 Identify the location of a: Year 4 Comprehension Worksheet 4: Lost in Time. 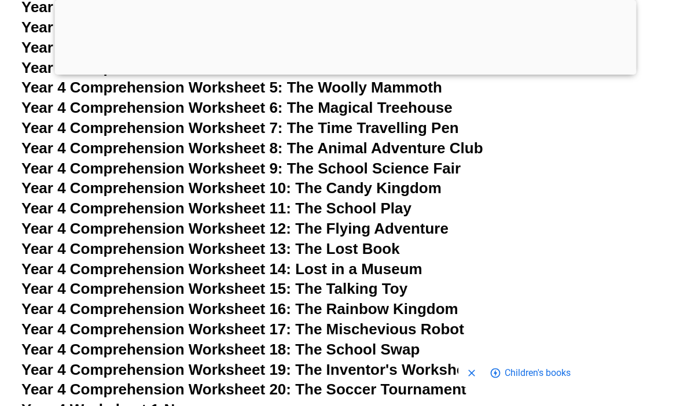
(198, 68).